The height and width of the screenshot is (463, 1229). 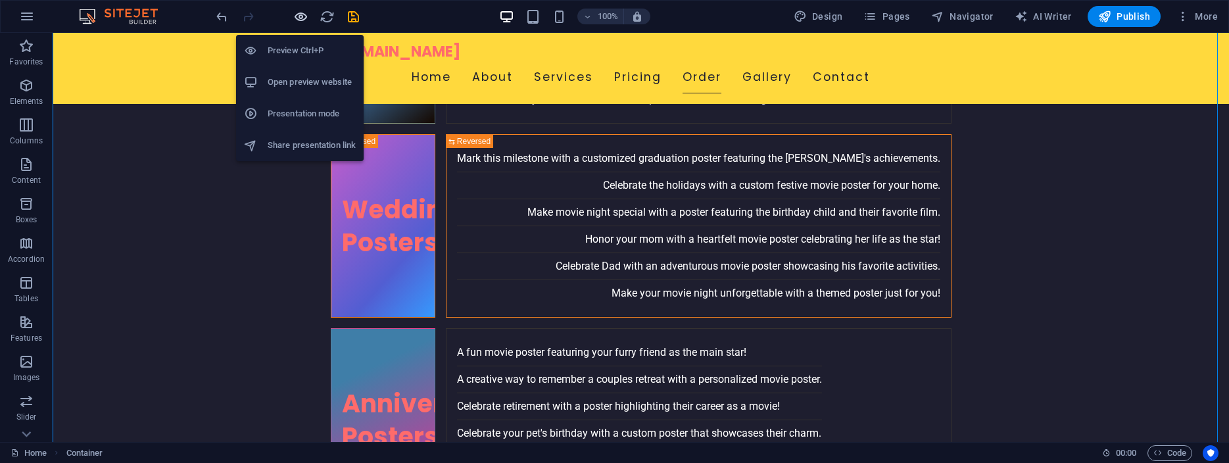 What do you see at coordinates (312, 145) in the screenshot?
I see `h6: Share presentation link` at bounding box center [312, 145].